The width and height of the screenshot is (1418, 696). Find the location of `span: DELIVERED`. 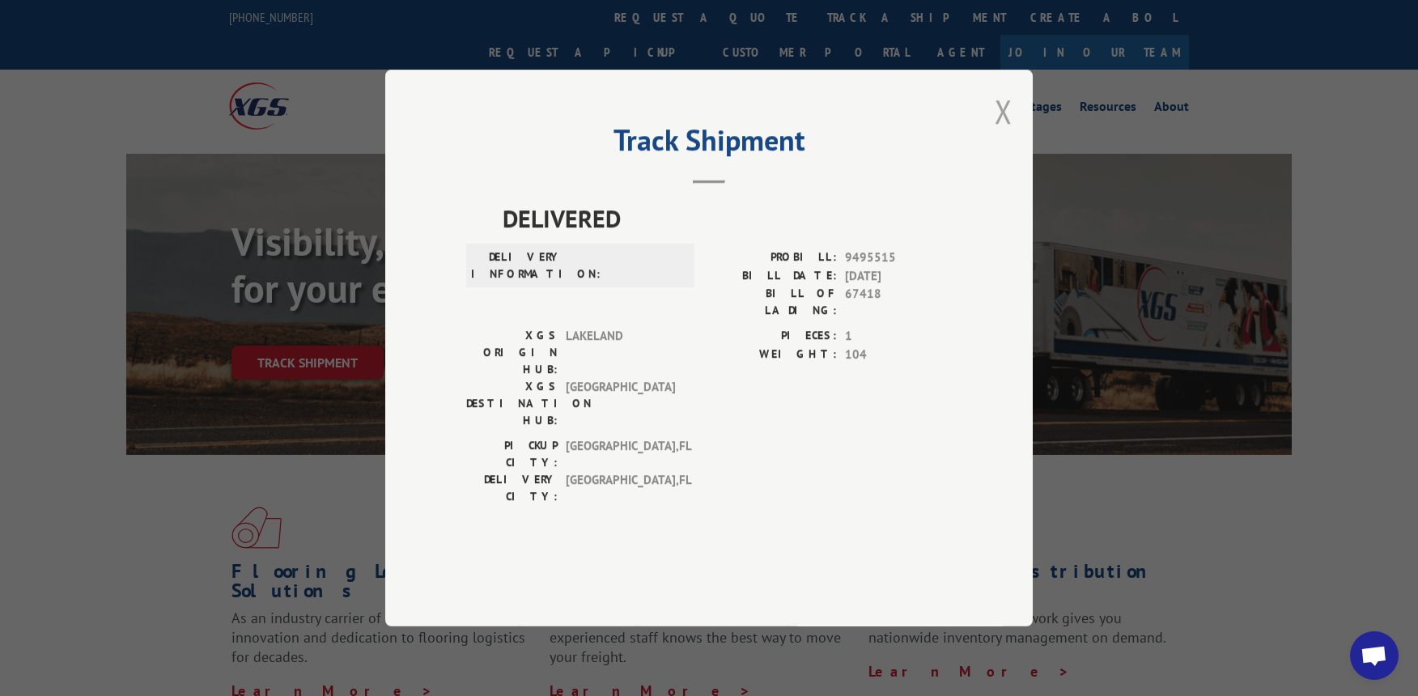

span: DELIVERED is located at coordinates (727, 218).